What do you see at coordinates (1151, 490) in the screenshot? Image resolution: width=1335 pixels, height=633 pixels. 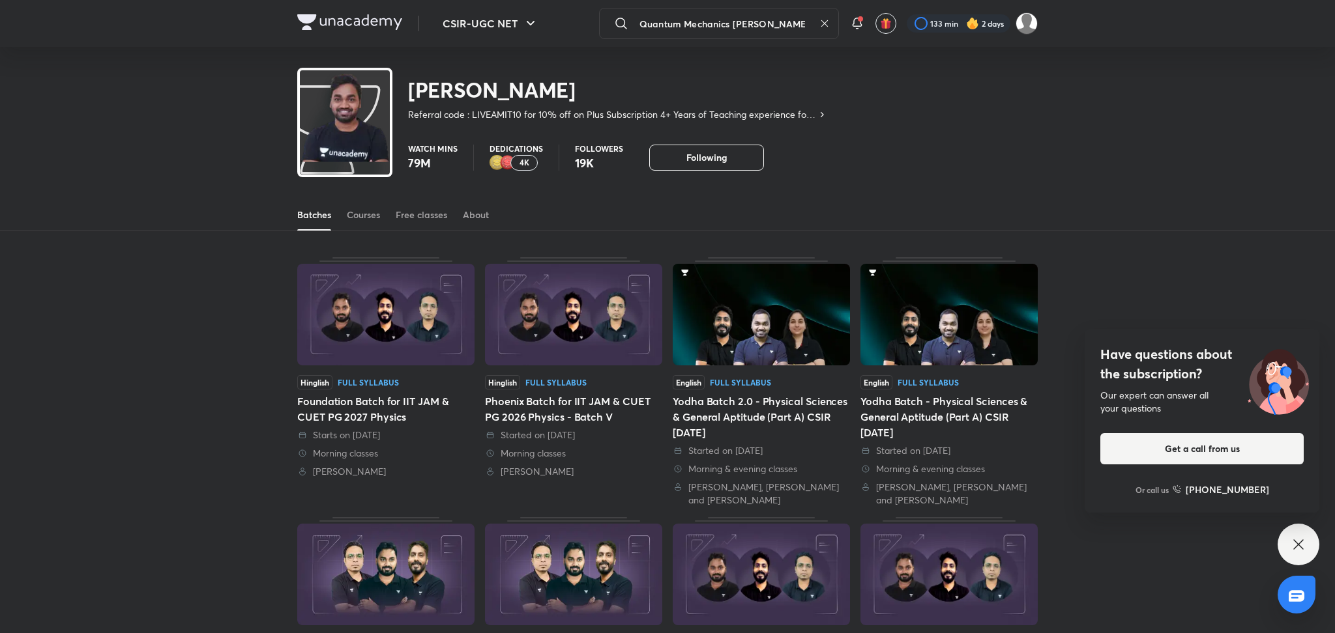 I see `p: Or call us` at bounding box center [1151, 490].